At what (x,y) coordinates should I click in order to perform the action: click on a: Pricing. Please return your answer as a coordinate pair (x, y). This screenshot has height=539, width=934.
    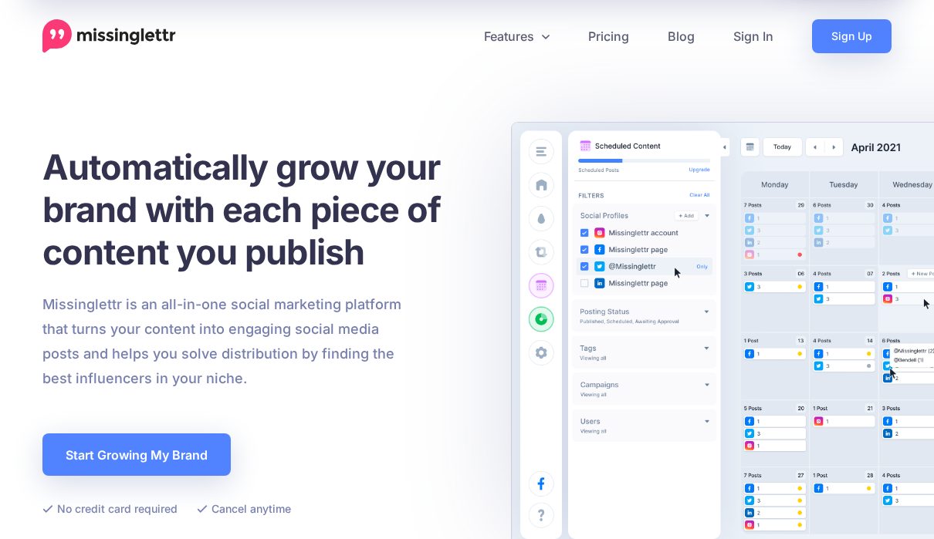
    Looking at the image, I should click on (608, 36).